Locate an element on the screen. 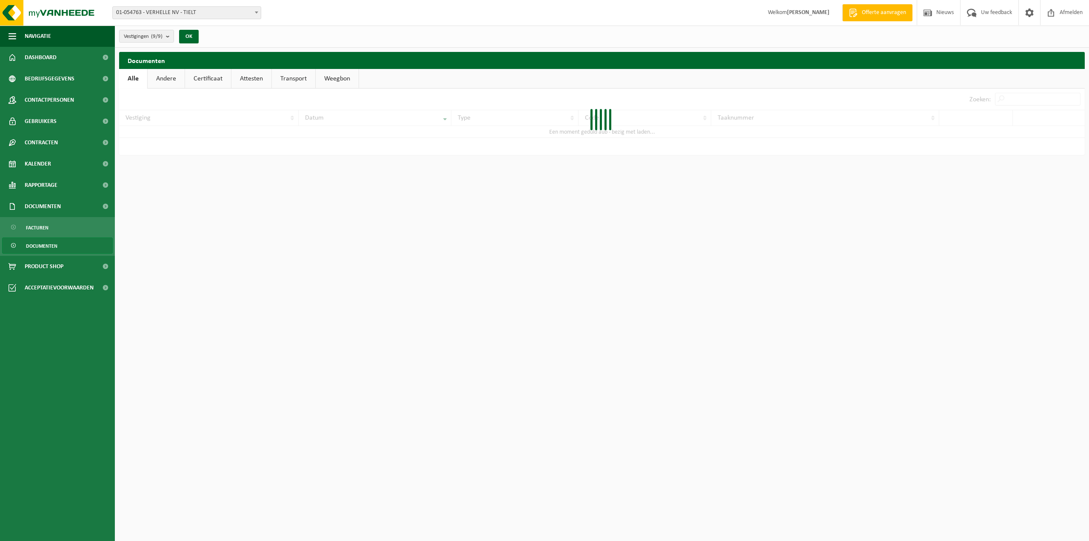  span: Offerte aanvragen is located at coordinates (884, 13).